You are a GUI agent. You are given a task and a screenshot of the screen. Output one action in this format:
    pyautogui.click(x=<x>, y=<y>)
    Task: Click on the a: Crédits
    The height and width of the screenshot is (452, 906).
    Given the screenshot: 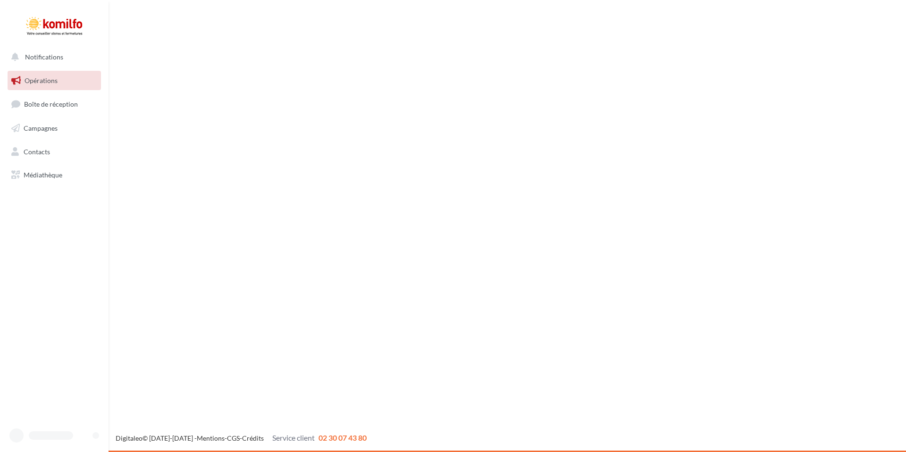 What is the action you would take?
    pyautogui.click(x=253, y=438)
    